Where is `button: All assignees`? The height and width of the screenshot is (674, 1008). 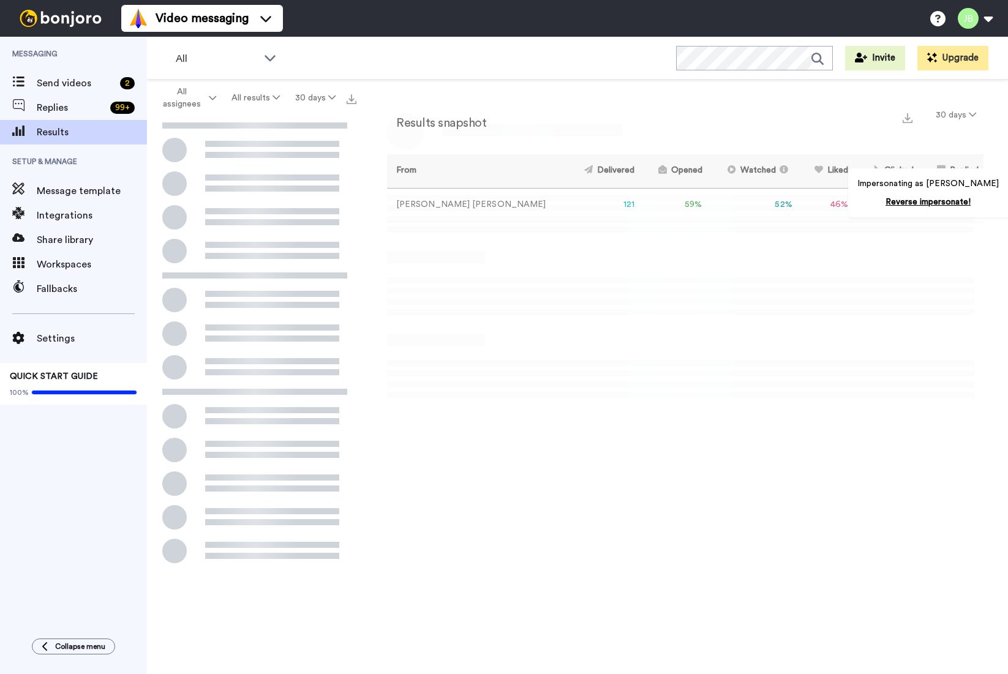
button: All assignees is located at coordinates (187, 98).